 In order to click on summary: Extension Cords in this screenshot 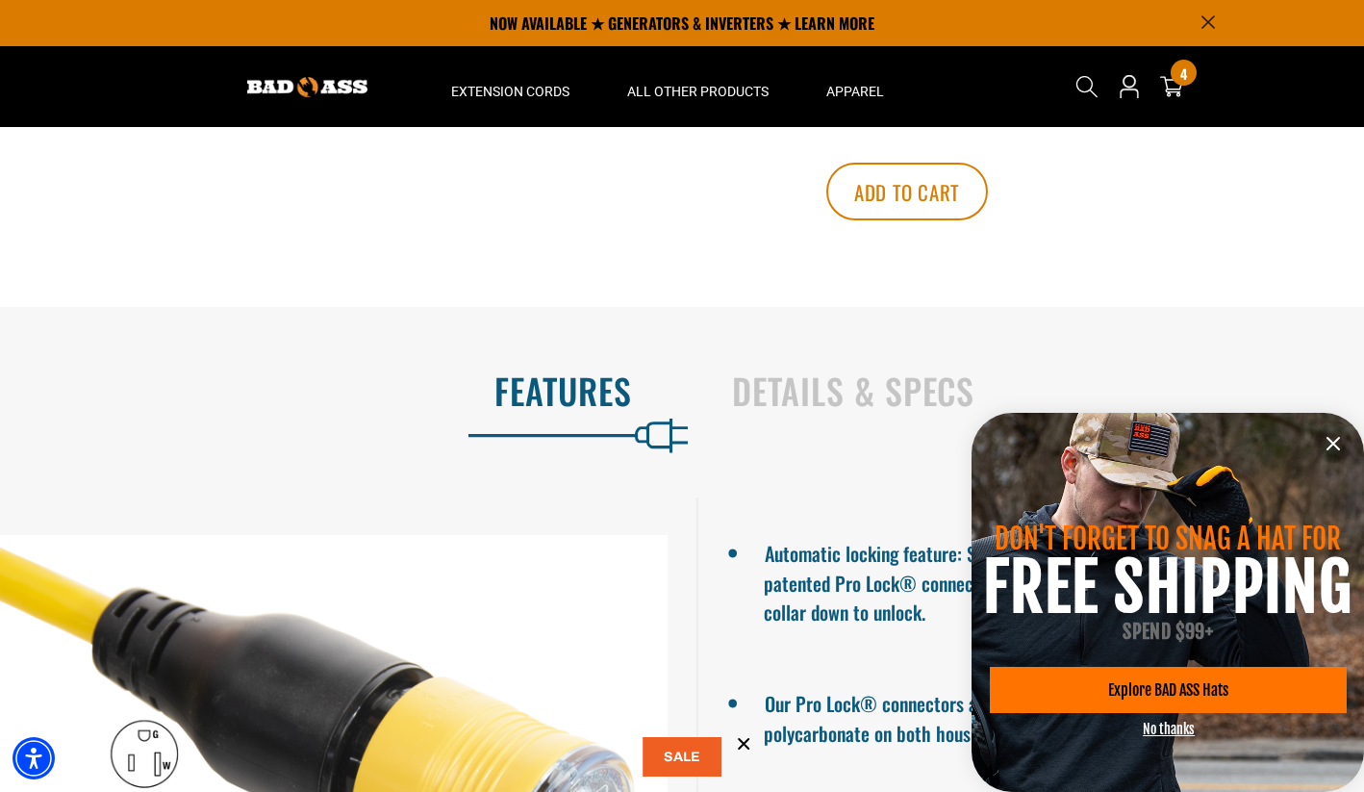, I will do `click(510, 87)`.